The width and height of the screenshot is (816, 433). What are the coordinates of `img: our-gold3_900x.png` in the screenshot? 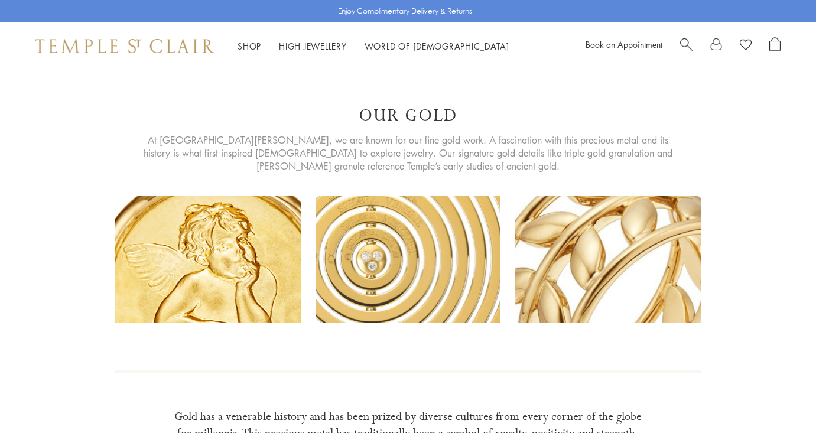 It's located at (608, 260).